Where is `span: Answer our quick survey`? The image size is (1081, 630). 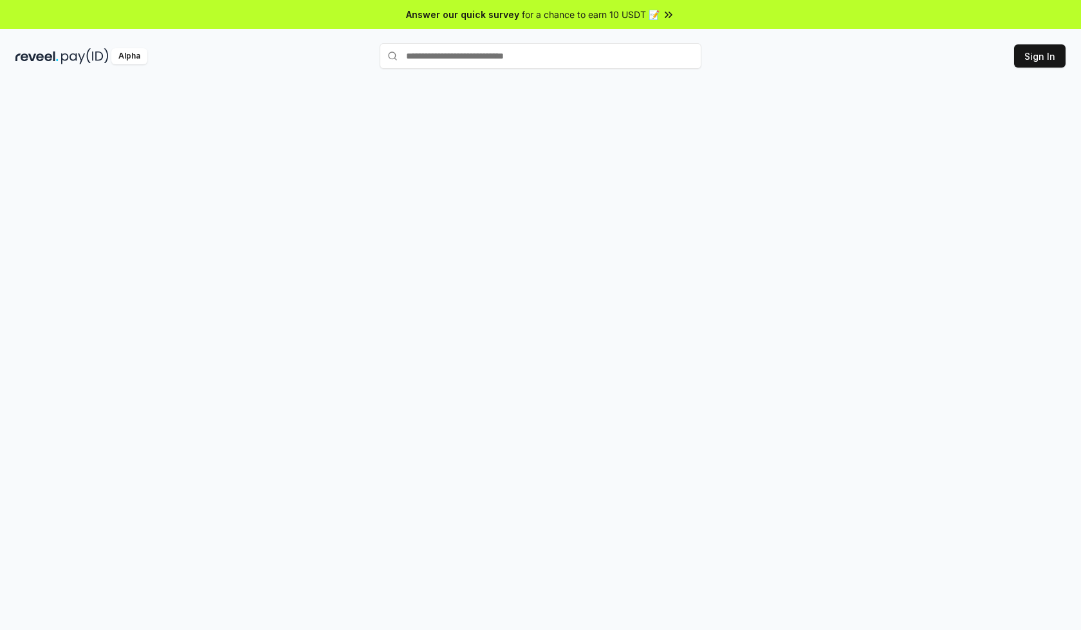
span: Answer our quick survey is located at coordinates (463, 14).